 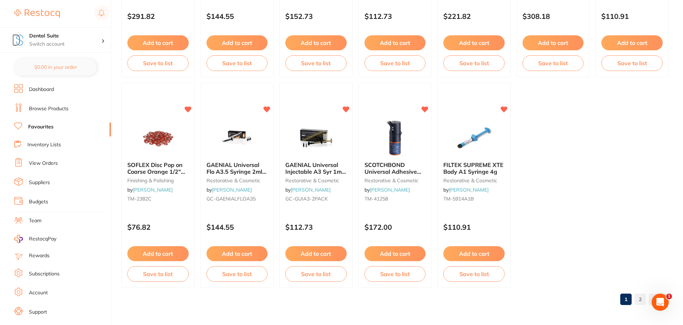 What do you see at coordinates (18, 40) in the screenshot?
I see `img: Dental Suite` at bounding box center [18, 40].